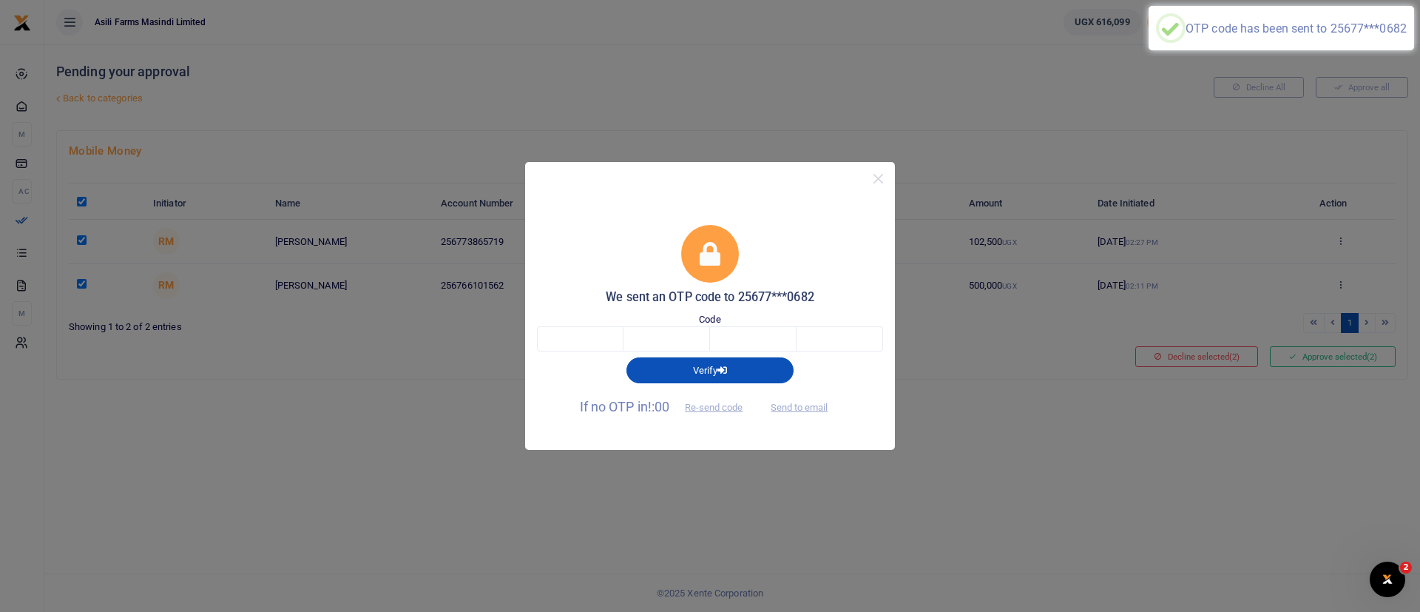  What do you see at coordinates (709, 319) in the screenshot?
I see `label: Code` at bounding box center [709, 319].